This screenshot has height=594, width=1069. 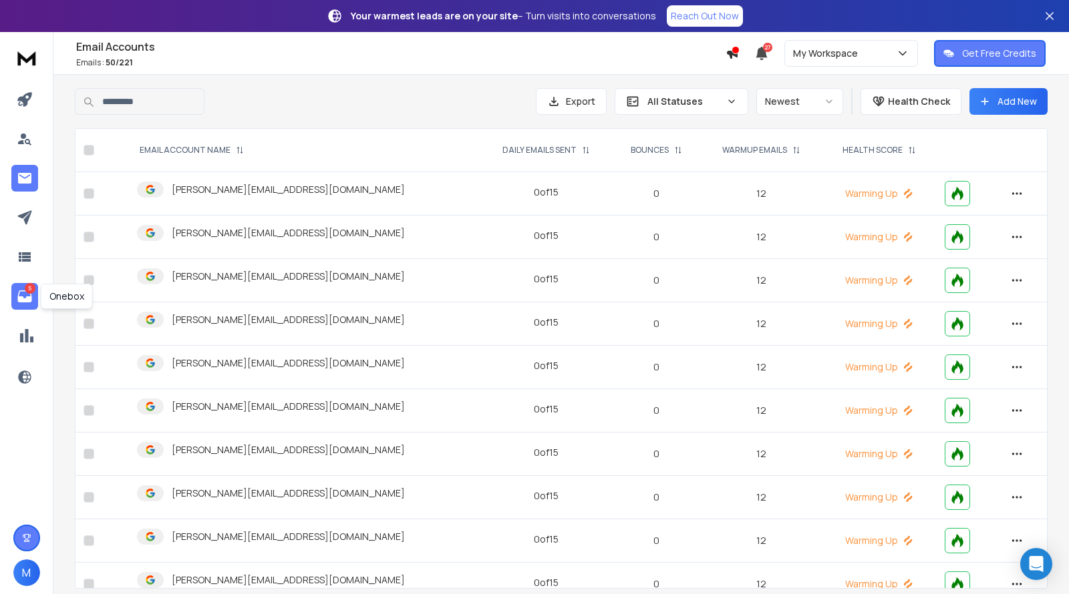 What do you see at coordinates (503, 16) in the screenshot?
I see `p: – Turn visits into conversations` at bounding box center [503, 16].